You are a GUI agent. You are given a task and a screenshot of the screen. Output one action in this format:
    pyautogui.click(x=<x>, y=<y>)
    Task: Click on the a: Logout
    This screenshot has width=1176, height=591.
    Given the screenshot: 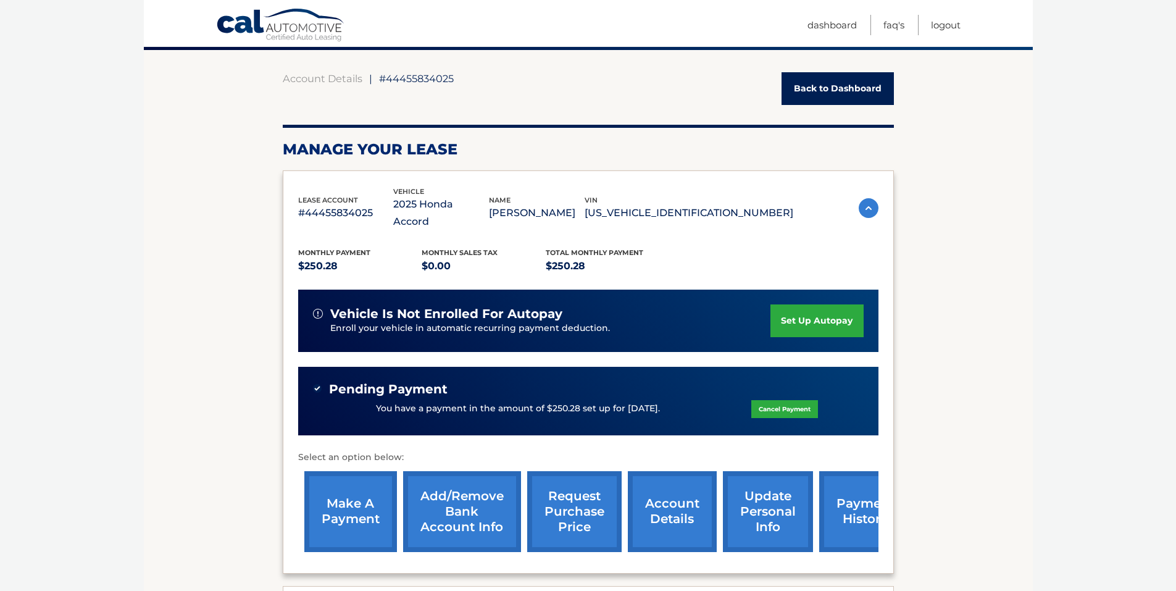 What is the action you would take?
    pyautogui.click(x=946, y=25)
    